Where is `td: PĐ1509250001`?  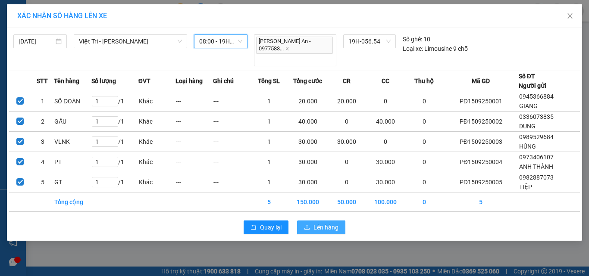
td: PĐ1509250001 is located at coordinates (481, 101).